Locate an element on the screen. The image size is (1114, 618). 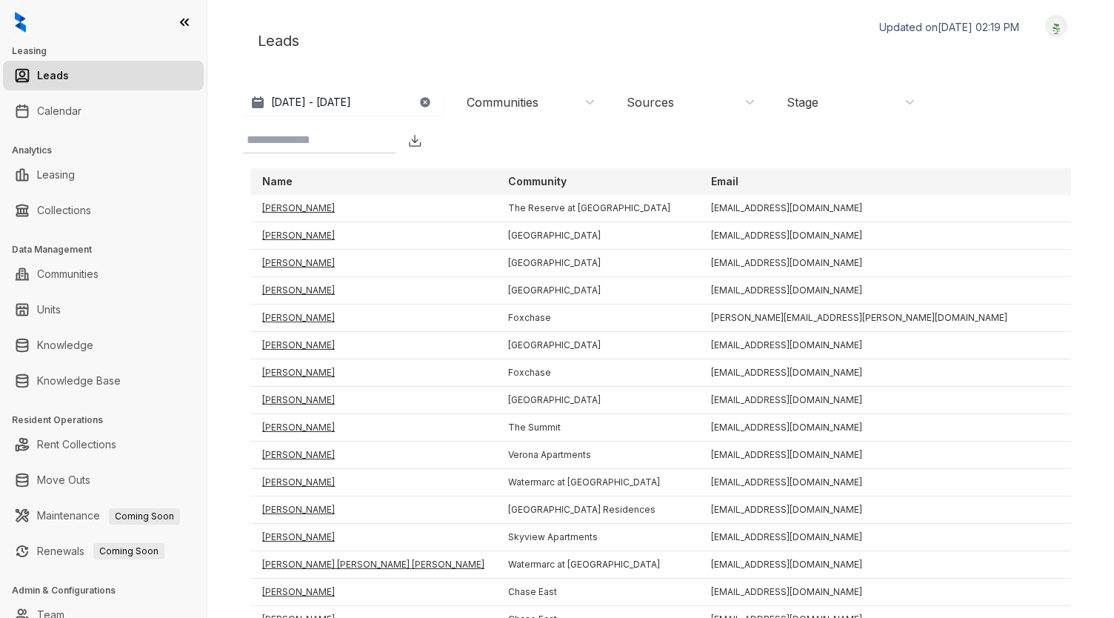
div: Stage is located at coordinates (802, 102).